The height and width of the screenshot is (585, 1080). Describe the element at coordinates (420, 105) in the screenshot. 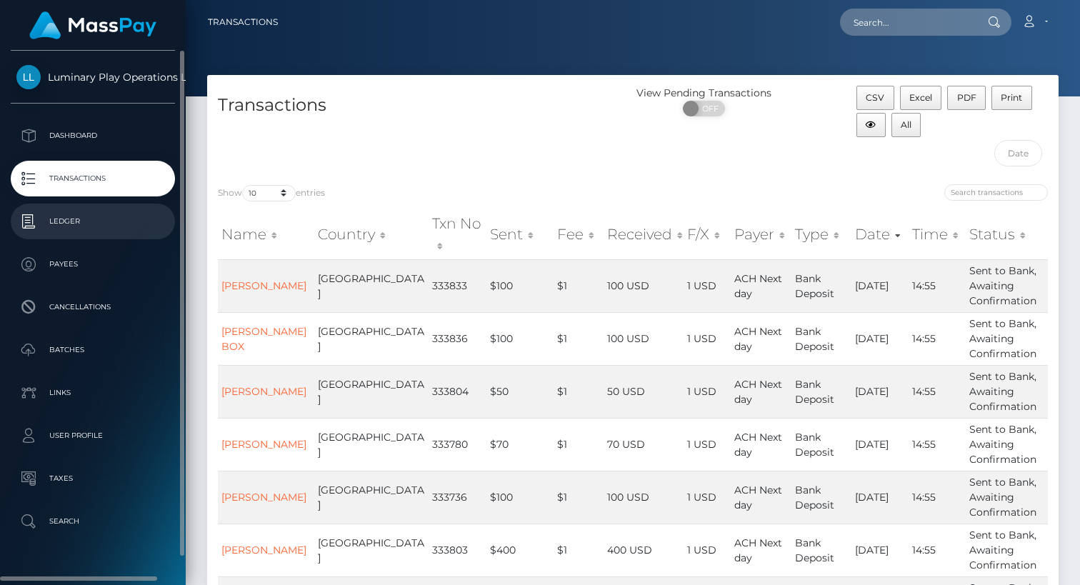

I see `h4: Transactions` at that location.